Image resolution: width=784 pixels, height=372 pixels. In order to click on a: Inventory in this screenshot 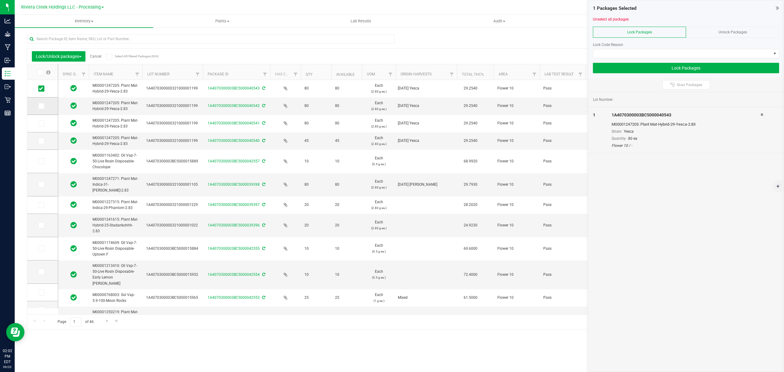, I will do `click(84, 21)`.